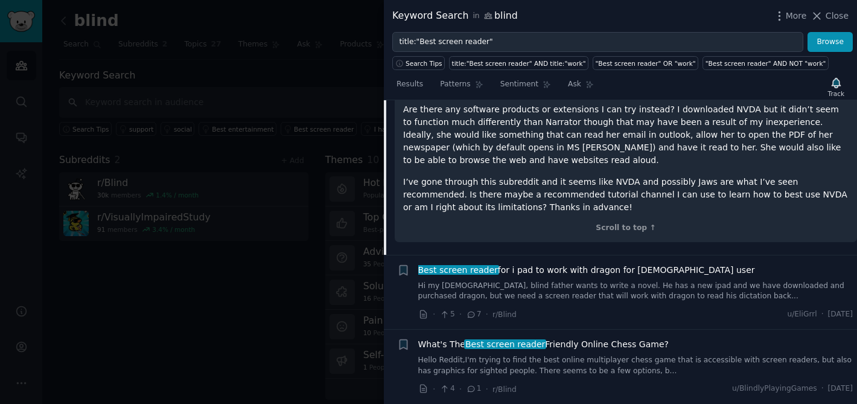 This screenshot has width=857, height=404. Describe the element at coordinates (543, 344) in the screenshot. I see `span: What's The Friendly Online Chess Game?` at that location.